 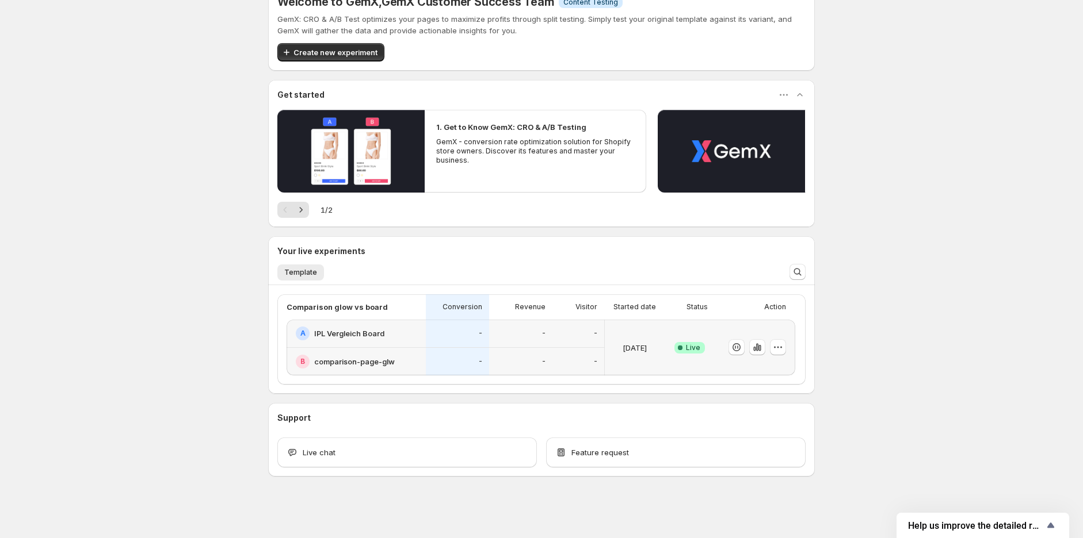 What do you see at coordinates (530, 307) in the screenshot?
I see `p: Revenue` at bounding box center [530, 307].